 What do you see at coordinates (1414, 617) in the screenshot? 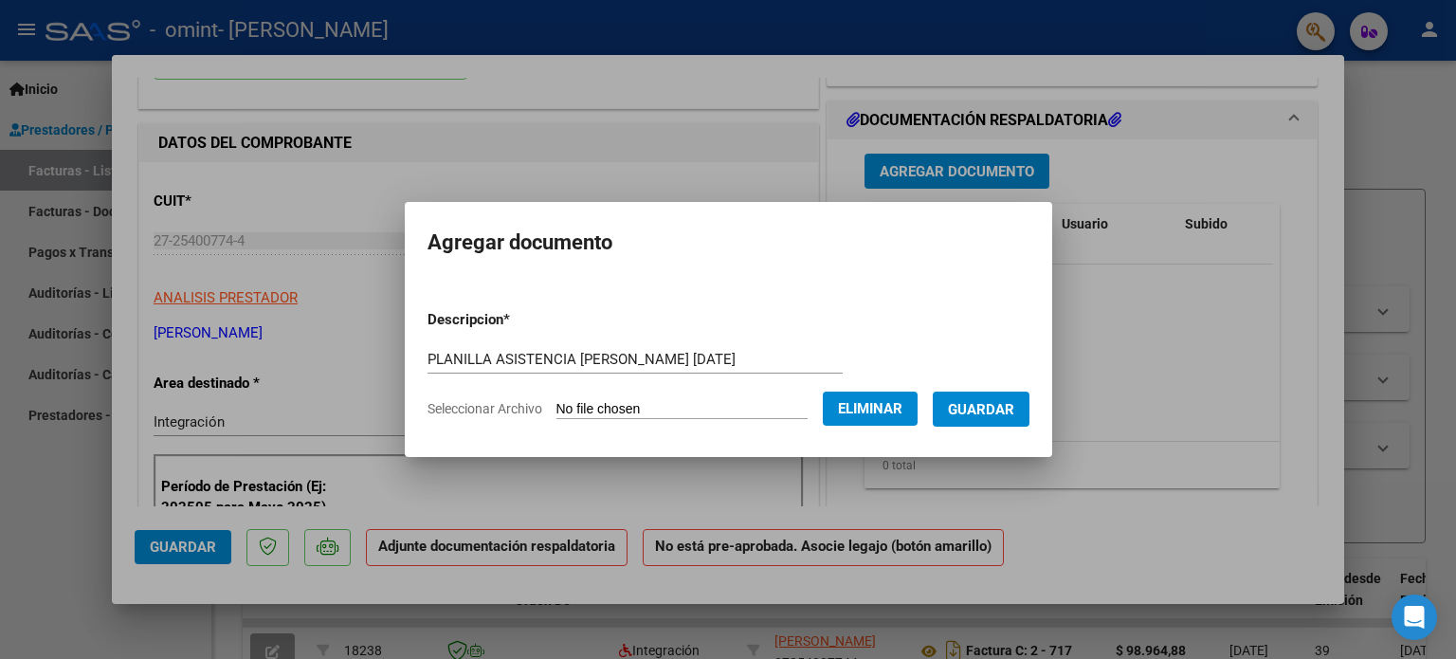
I see `div: Open Intercom Messenger` at bounding box center [1414, 617].